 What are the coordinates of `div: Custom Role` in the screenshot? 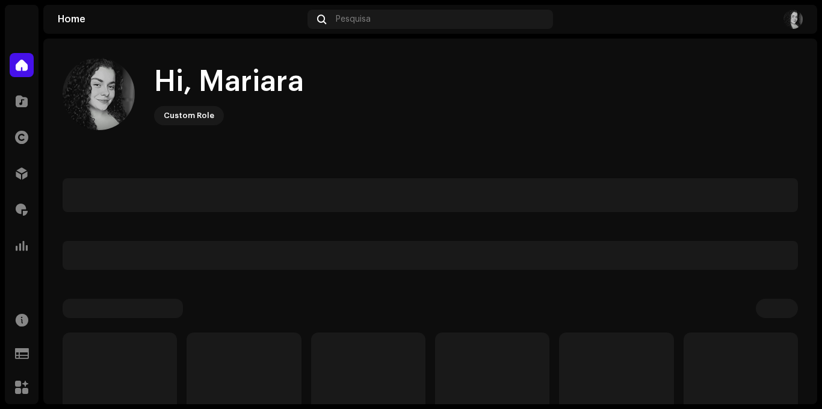 It's located at (189, 116).